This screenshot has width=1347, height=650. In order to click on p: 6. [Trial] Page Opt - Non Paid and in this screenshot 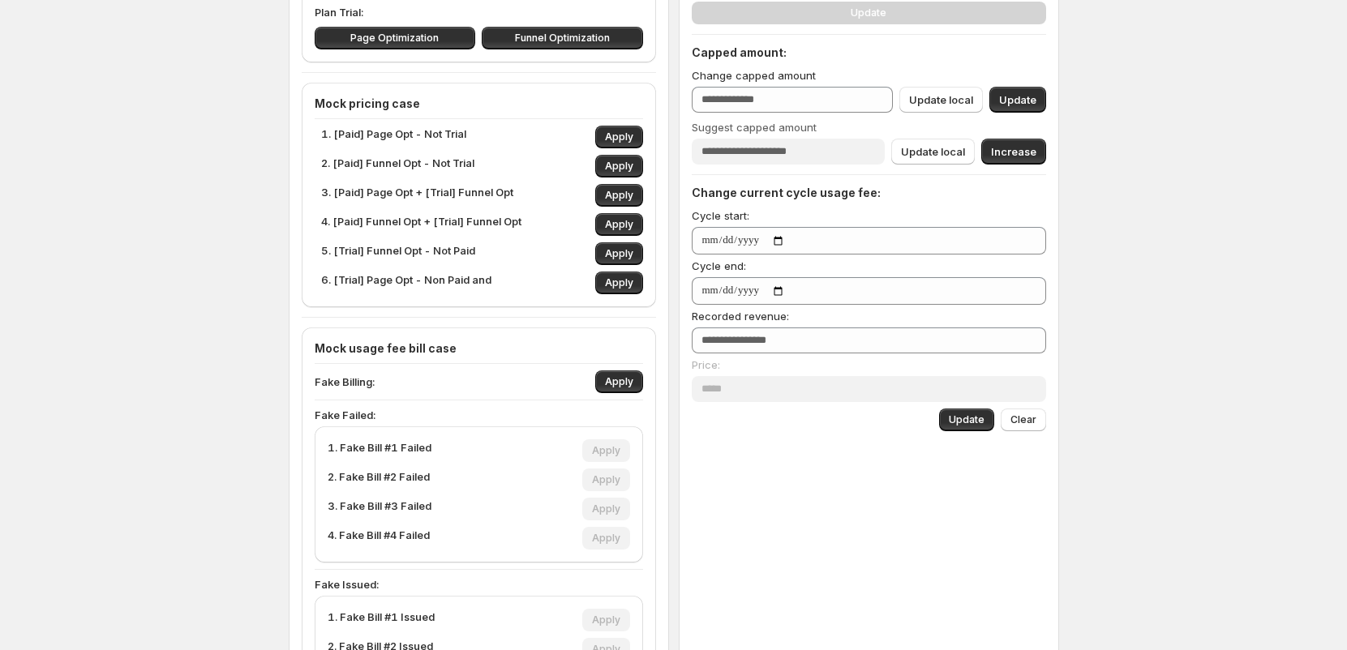, I will do `click(406, 283)`.